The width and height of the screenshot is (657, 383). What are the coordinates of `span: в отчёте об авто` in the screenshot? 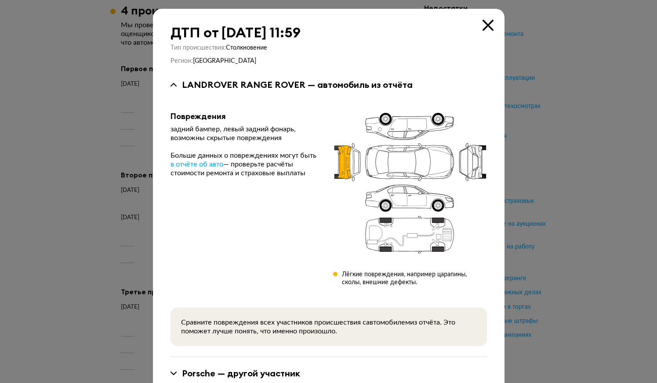 It's located at (197, 164).